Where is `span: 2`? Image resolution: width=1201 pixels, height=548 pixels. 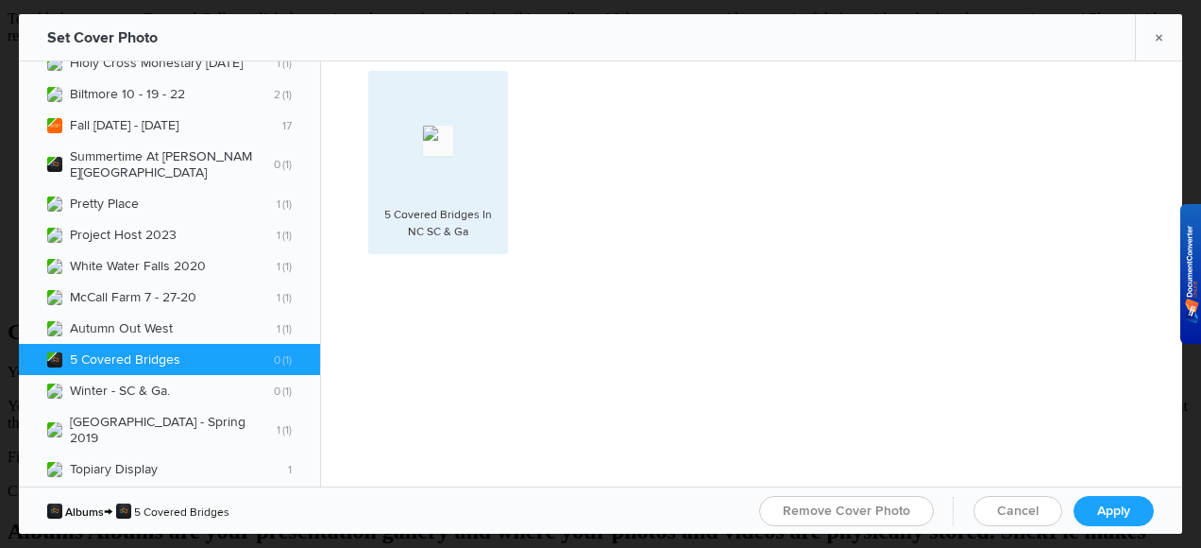 span: 2 is located at coordinates (277, 93).